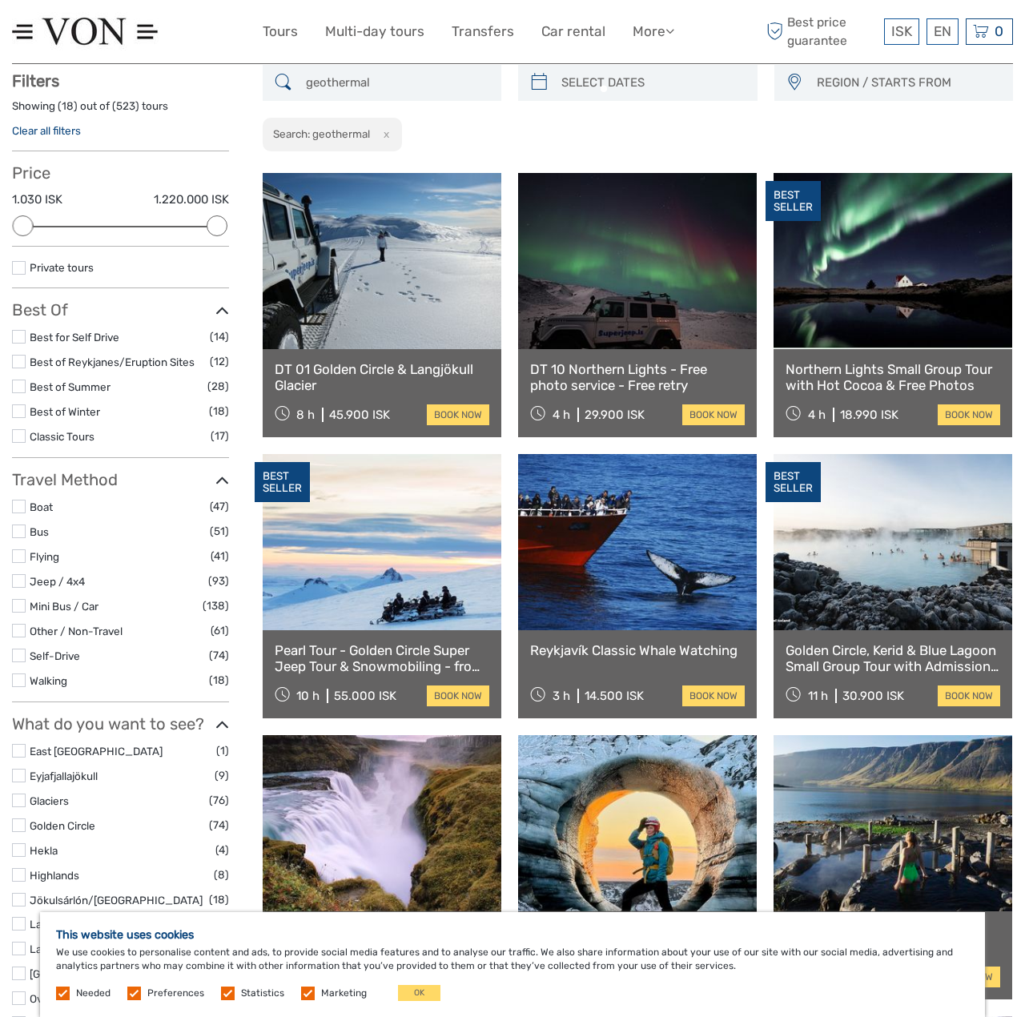 This screenshot has width=1025, height=1017. What do you see at coordinates (893, 659) in the screenshot?
I see `a: Golden Circle, Kerid & Blue Lagoon Small Group Tour with Admission Ticket` at bounding box center [893, 659].